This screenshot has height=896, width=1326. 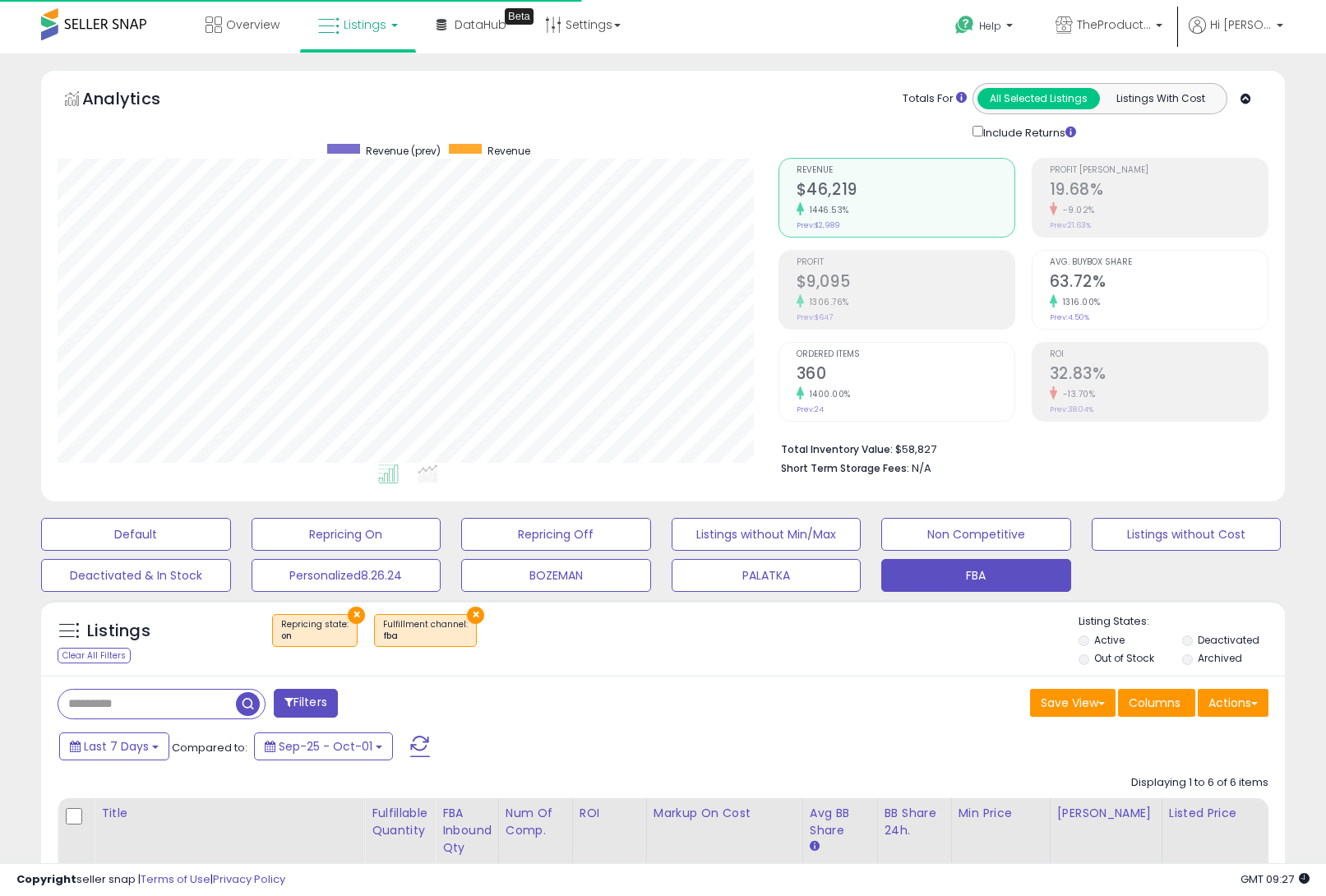 I want to click on button: Listings without Cost, so click(x=1186, y=534).